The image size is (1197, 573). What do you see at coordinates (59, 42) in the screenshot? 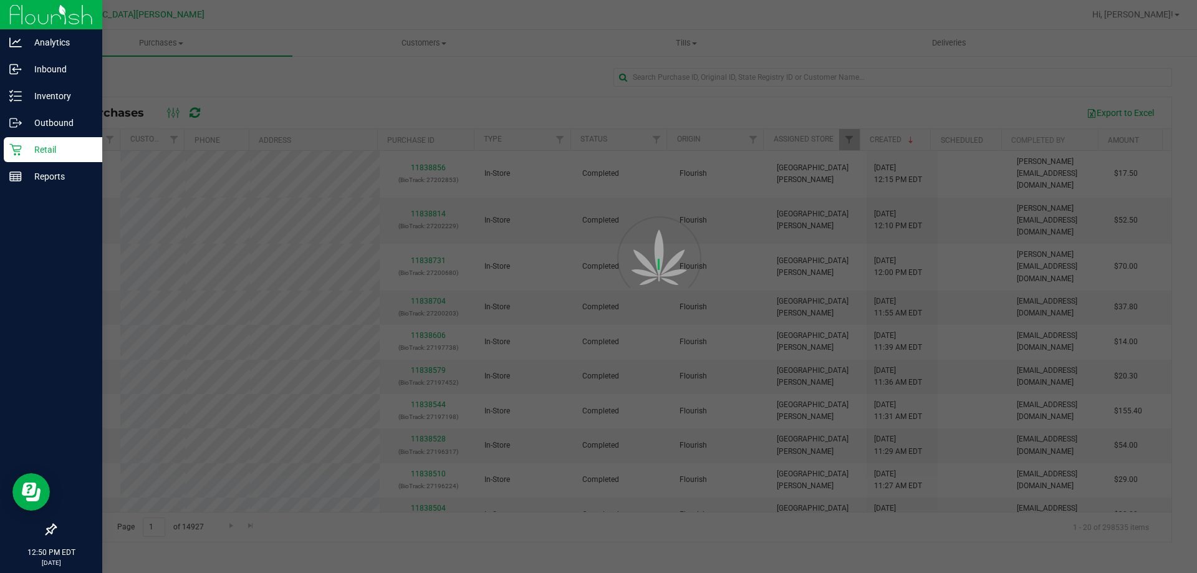
I see `p: Analytics` at bounding box center [59, 42].